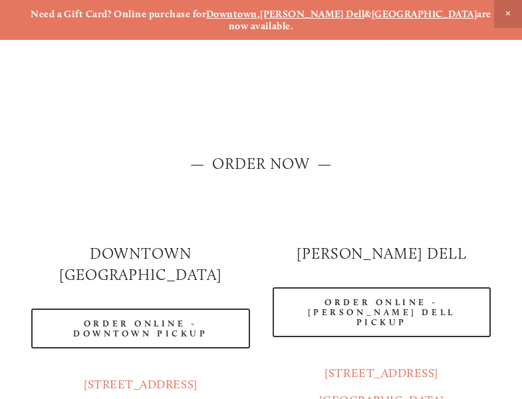 The height and width of the screenshot is (399, 522). Describe the element at coordinates (361, 20) in the screenshot. I see `strong: are now available.` at that location.